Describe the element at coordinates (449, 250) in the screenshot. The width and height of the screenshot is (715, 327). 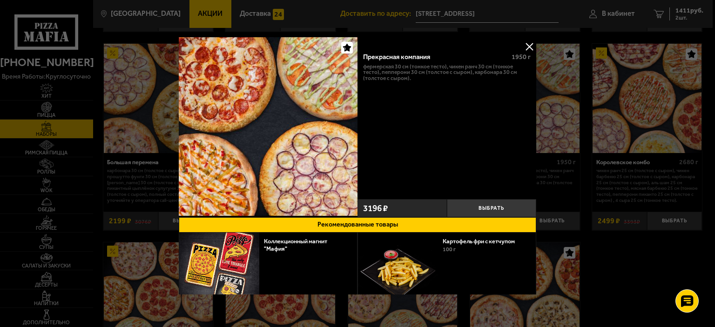
I see `span: 100 г` at that location.